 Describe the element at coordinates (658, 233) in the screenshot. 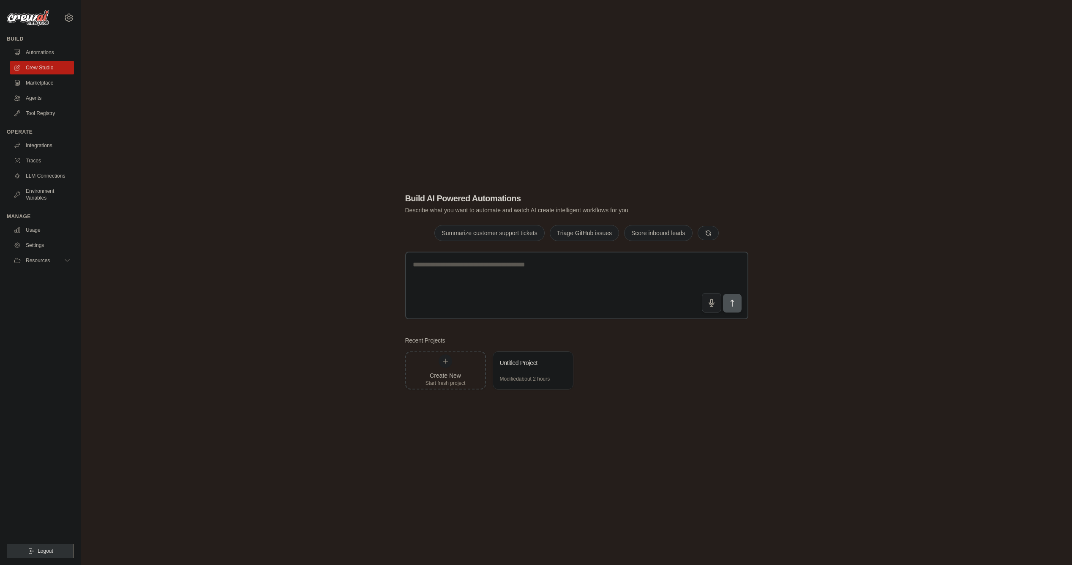

I see `button: Score inbound leads` at that location.